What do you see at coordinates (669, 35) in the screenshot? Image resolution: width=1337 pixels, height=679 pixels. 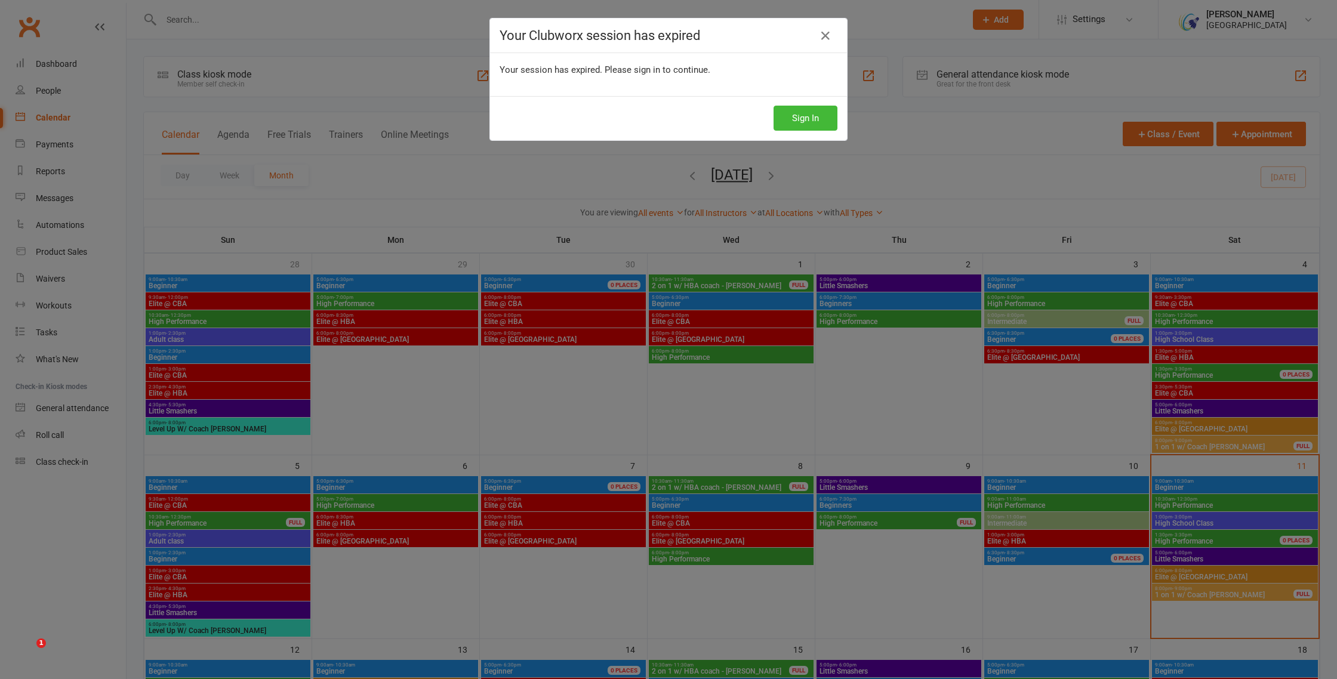 I see `h4: Your Clubworx session has expired` at bounding box center [669, 35].